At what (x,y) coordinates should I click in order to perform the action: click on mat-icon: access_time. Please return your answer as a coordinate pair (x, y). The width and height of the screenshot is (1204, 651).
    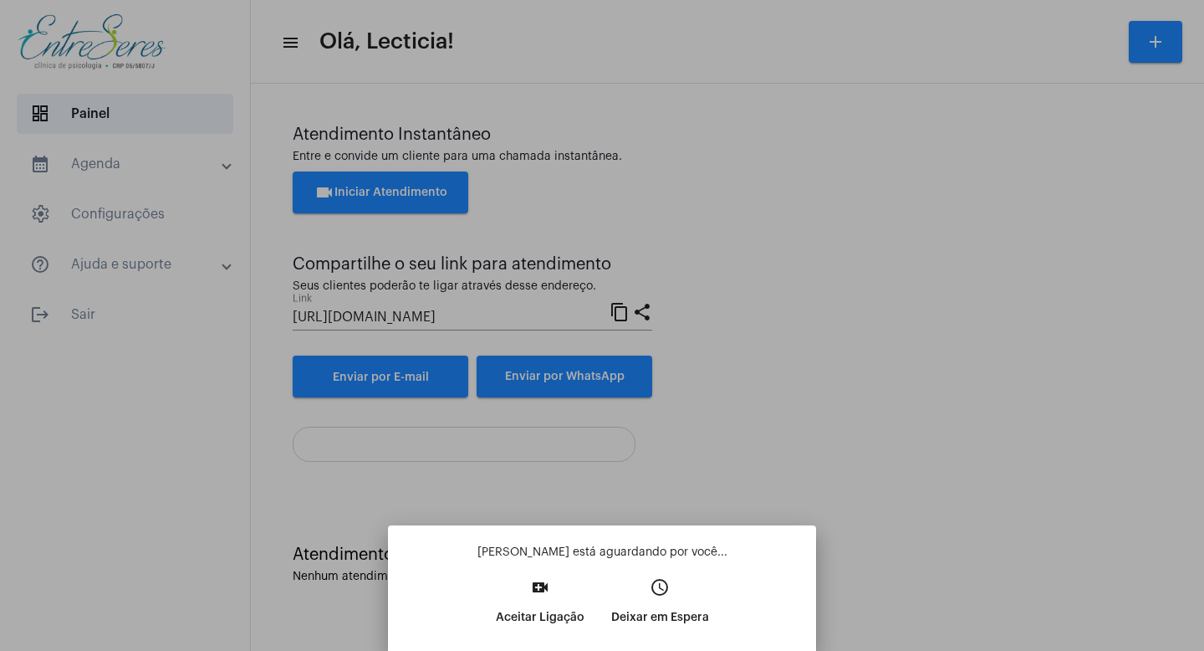
    Looking at the image, I should click on (660, 587).